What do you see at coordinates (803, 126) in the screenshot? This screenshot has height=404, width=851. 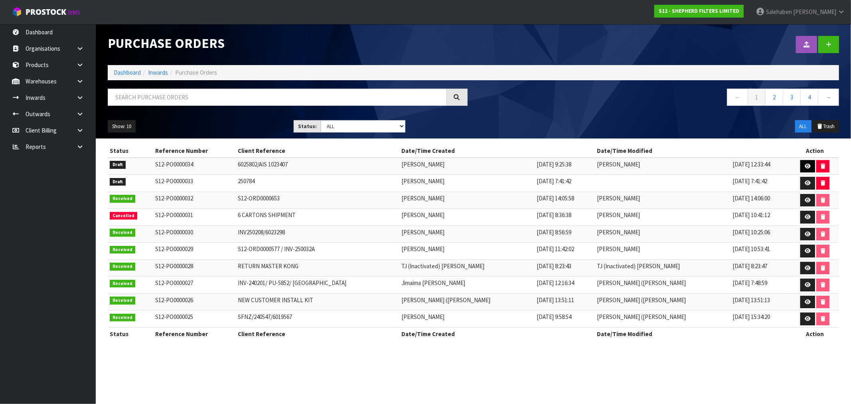 I see `button: ALL` at bounding box center [803, 126].